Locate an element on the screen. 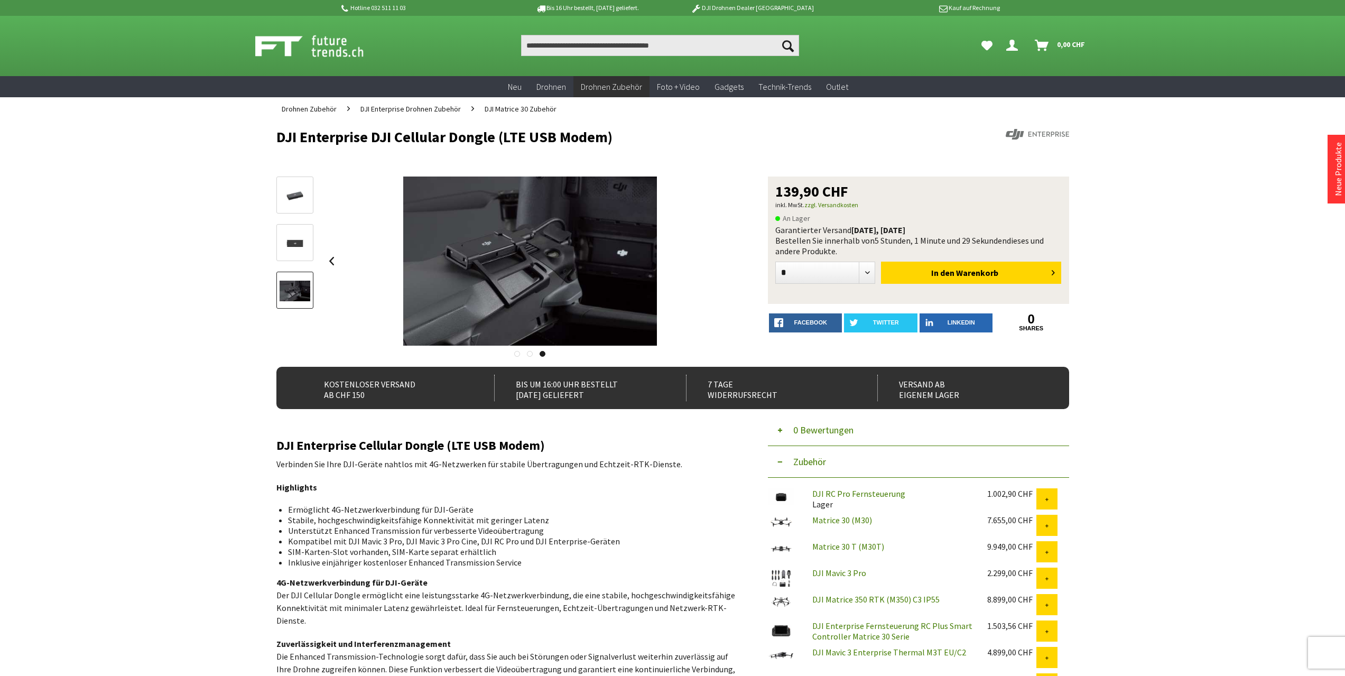 Image resolution: width=1345 pixels, height=676 pixels. p: Der DJI Cellular Dongle ermöglicht eine leistungsstarke 4G-Netzwerkverbindung, die eine stabile, ... is located at coordinates (506, 601).